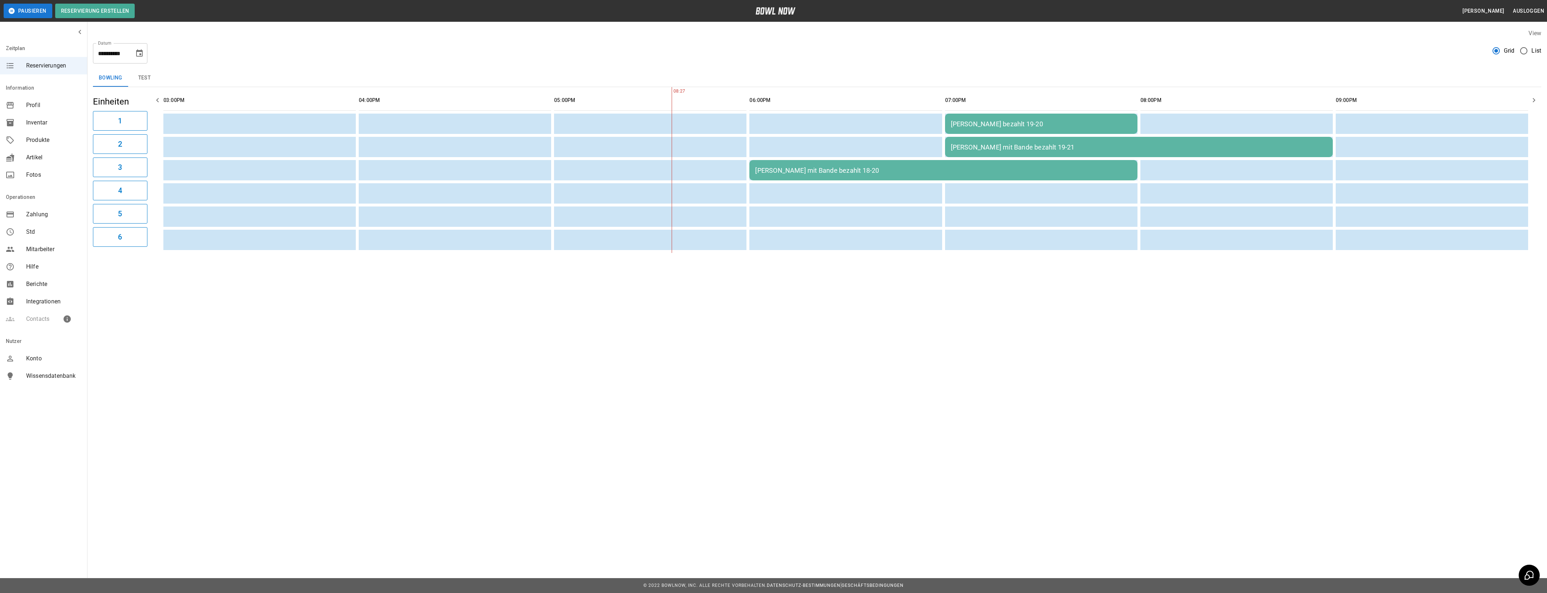  Describe the element at coordinates (95, 11) in the screenshot. I see `button: Reservierung erstellen` at that location.